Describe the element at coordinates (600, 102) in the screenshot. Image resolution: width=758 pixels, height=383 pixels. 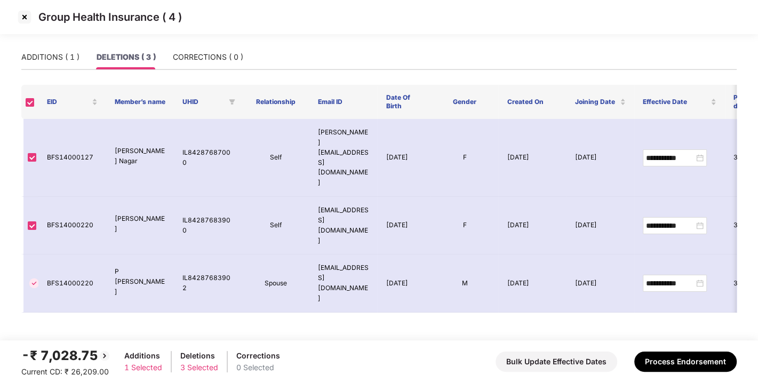
I see `th: Joining Date` at that location.